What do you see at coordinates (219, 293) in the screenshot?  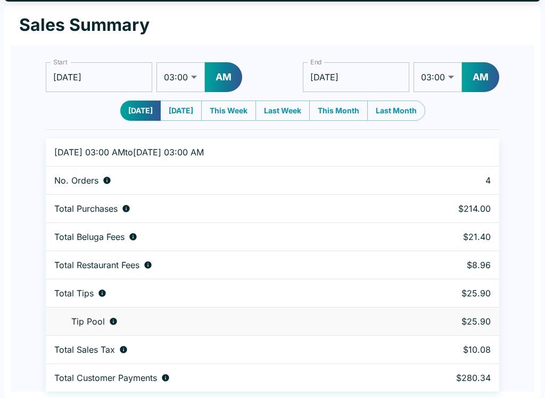 I see `div: Combined individual and pooled tips` at bounding box center [219, 293].